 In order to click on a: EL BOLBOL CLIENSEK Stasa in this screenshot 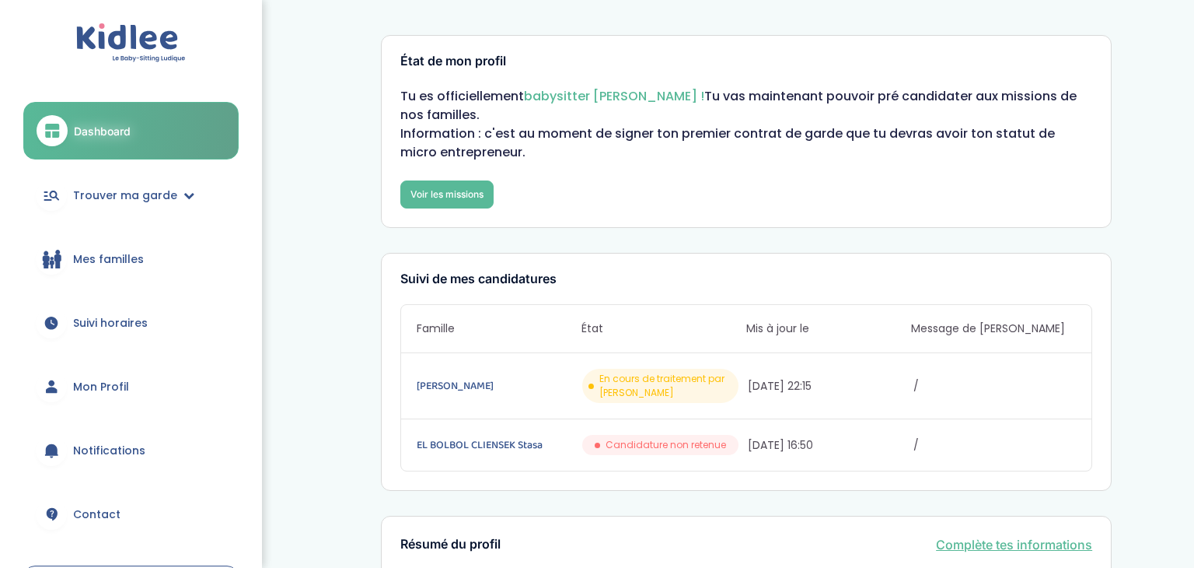, I will do `click(498, 445)`.